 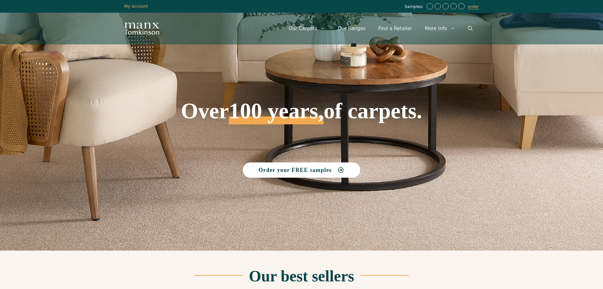 What do you see at coordinates (302, 170) in the screenshot?
I see `a: Order your FREE samples` at bounding box center [302, 170].